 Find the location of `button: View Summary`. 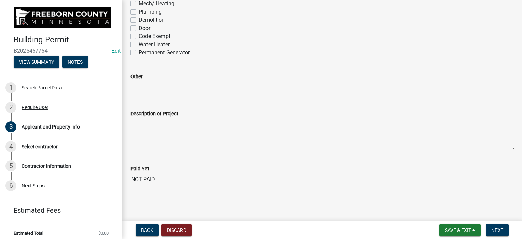

button: View Summary is located at coordinates (36, 62).